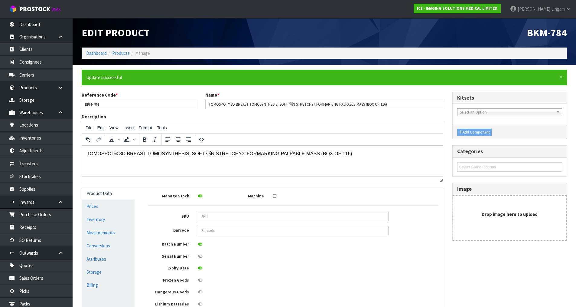 This screenshot has height=307, width=576. I want to click on a: Storage, so click(108, 272).